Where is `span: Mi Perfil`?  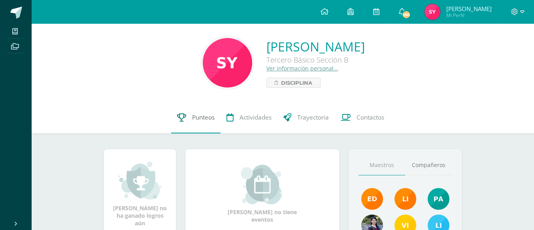 span: Mi Perfil is located at coordinates (469, 15).